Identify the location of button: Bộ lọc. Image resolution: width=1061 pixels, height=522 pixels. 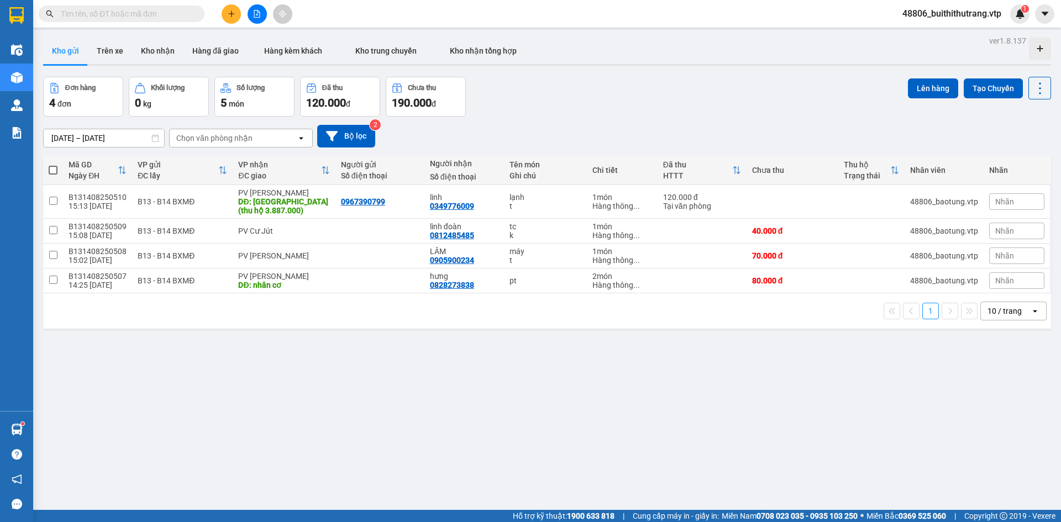
(346, 136).